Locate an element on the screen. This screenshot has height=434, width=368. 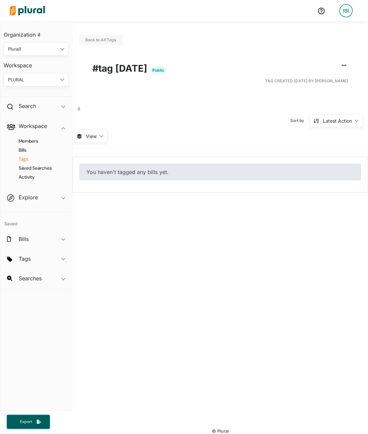
div: Latest Action is located at coordinates (337, 121).